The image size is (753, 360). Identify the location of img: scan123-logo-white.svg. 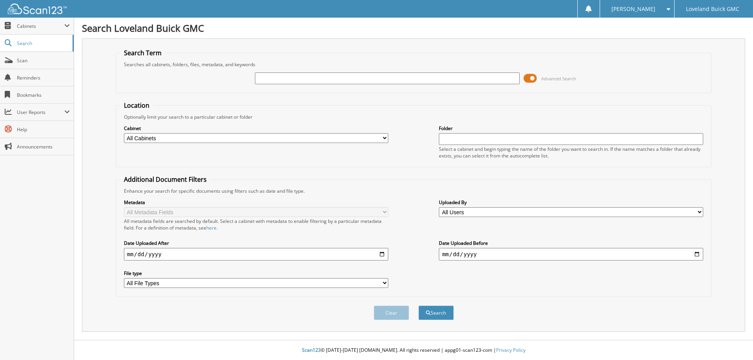
(37, 9).